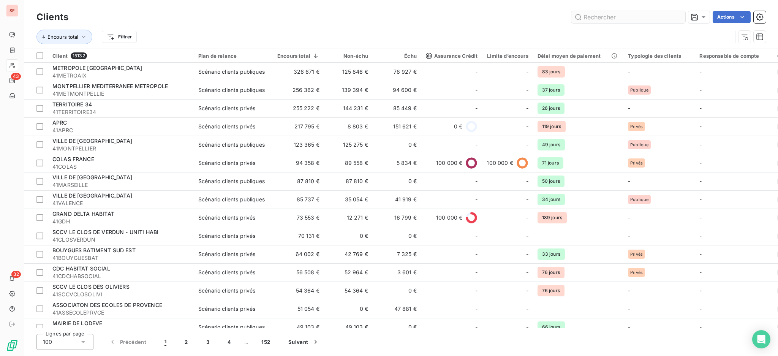 The image size is (778, 356). I want to click on span: BOUYGUES BATIMENT SUD EST, so click(94, 250).